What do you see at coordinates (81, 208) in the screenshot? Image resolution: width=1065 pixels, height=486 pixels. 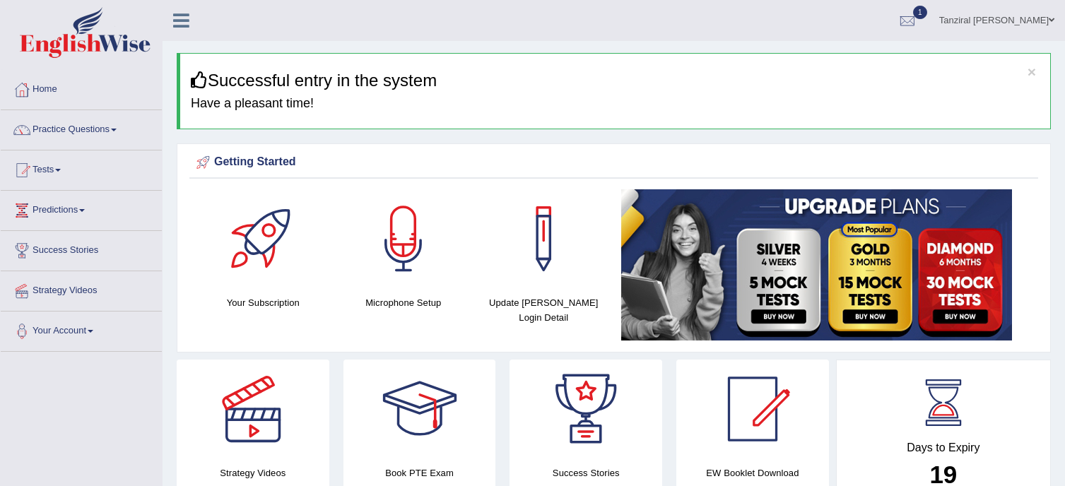 I see `a: Predictions` at bounding box center [81, 208].